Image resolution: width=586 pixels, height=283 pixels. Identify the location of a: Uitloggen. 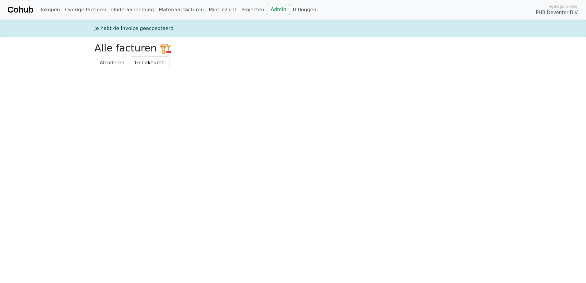
(304, 10).